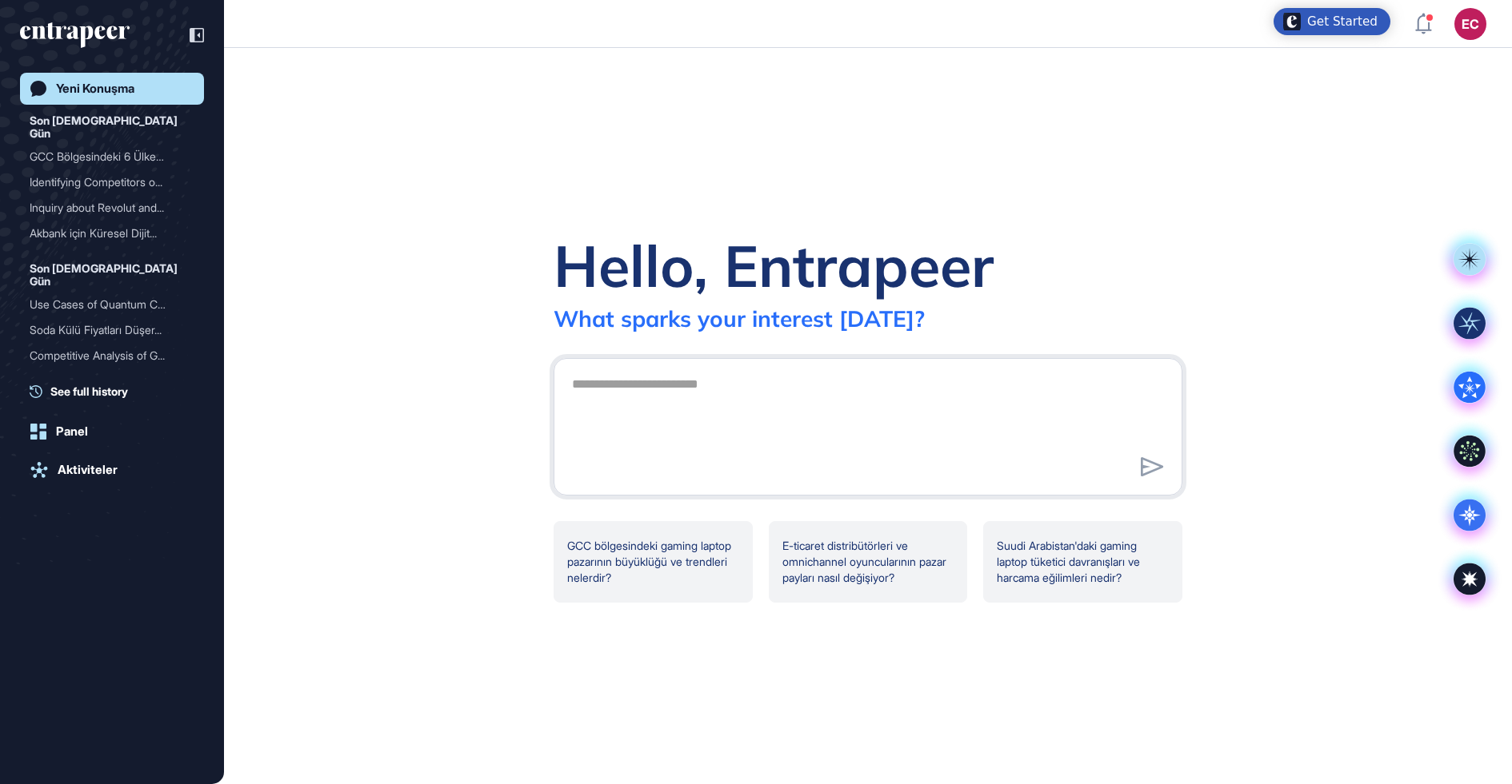 The height and width of the screenshot is (784, 1512). Describe the element at coordinates (774, 265) in the screenshot. I see `div: Hello, Entrapeer` at that location.